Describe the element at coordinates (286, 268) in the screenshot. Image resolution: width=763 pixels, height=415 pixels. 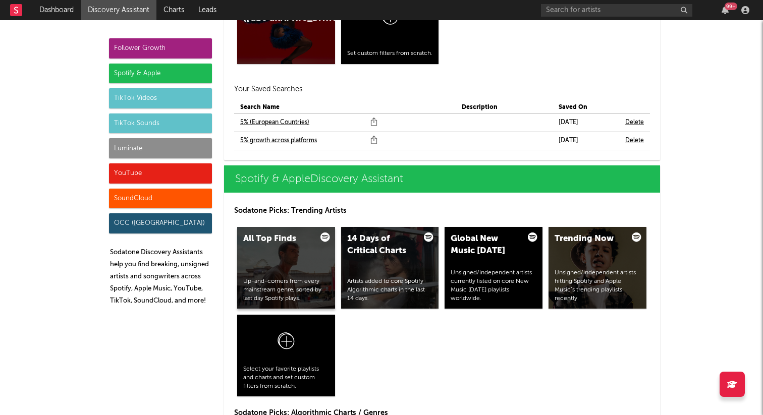
I see `a: All Top FindsUp-and-comers from every mainstream genre, sorted by last day Spotify plays.` at that location.